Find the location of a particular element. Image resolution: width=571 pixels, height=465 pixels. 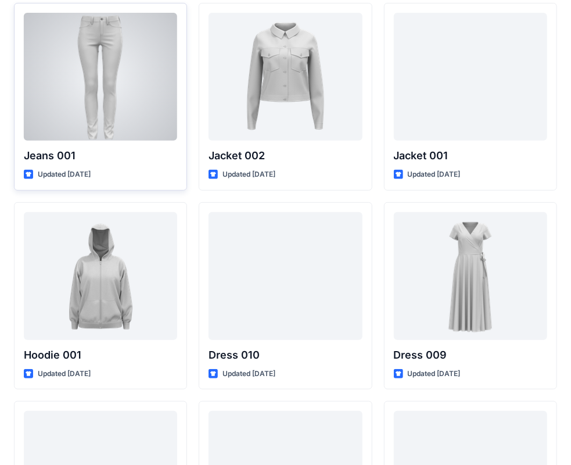

a: Jacket 002 is located at coordinates (285, 77).